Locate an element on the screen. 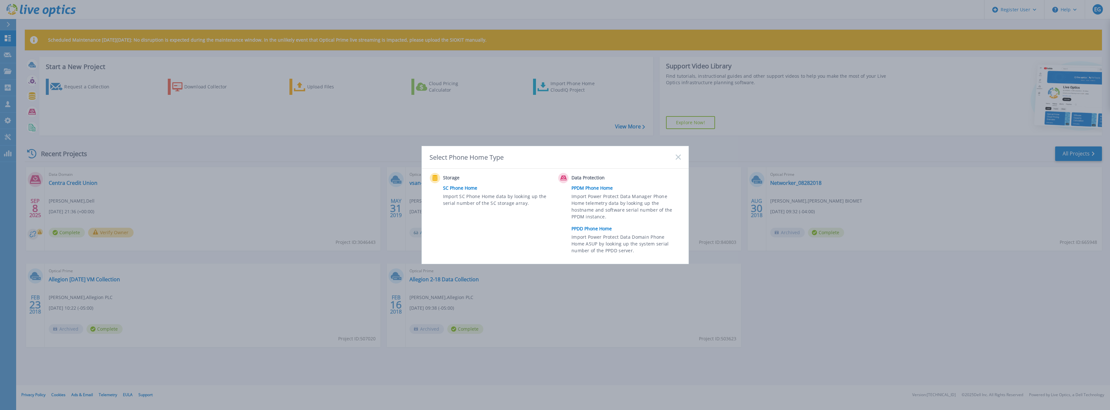 The width and height of the screenshot is (1110, 410). span: Data Protection is located at coordinates (603, 178).